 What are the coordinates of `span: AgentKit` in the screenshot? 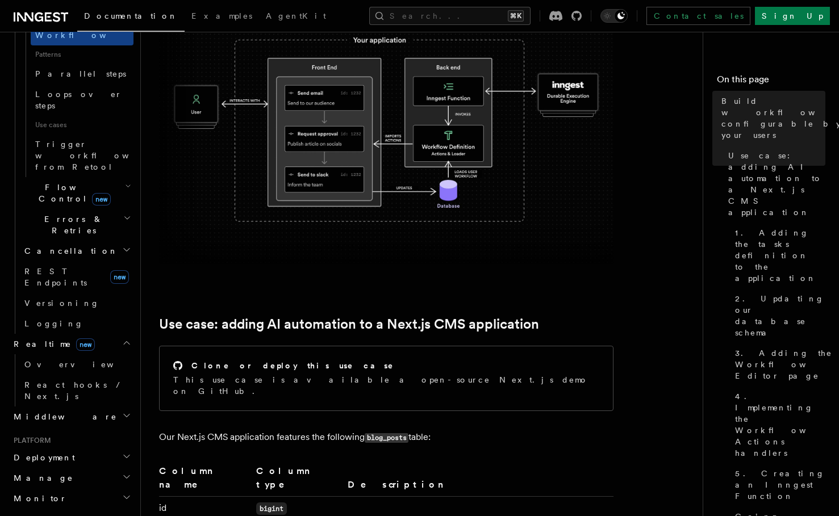 It's located at (296, 16).